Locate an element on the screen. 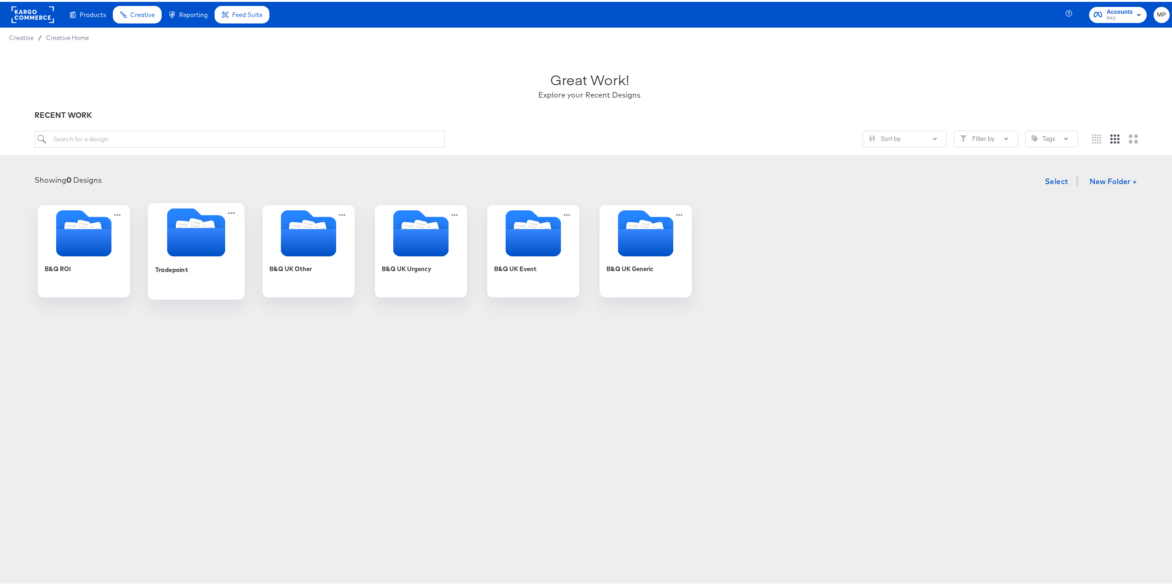 Image resolution: width=1172 pixels, height=585 pixels. span: Feed Suite is located at coordinates (247, 13).